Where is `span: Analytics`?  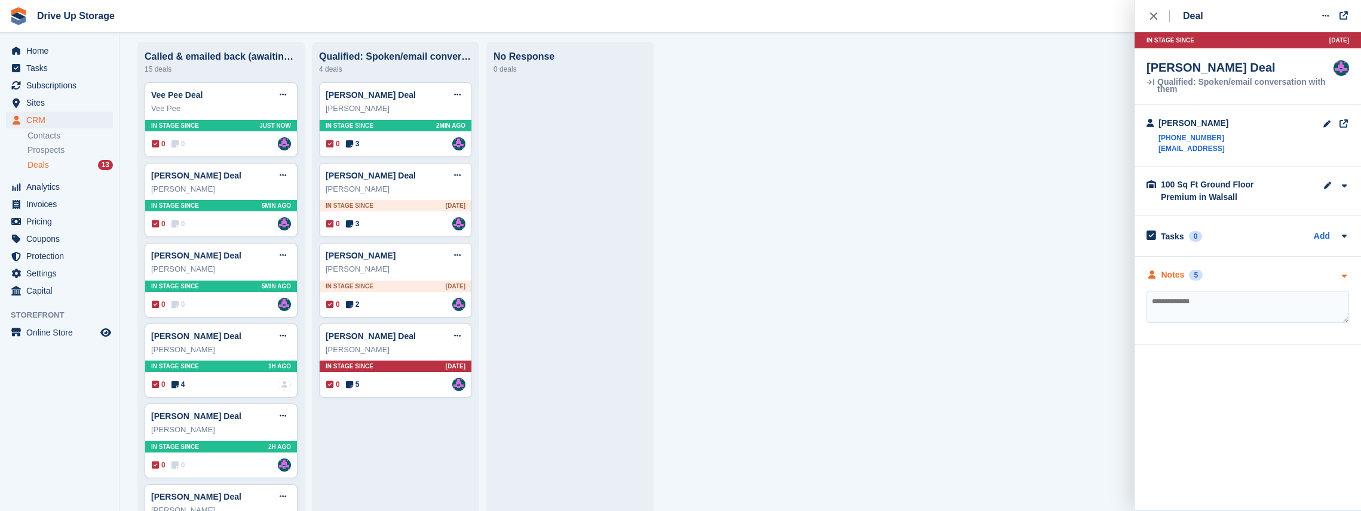
span: Analytics is located at coordinates (62, 187).